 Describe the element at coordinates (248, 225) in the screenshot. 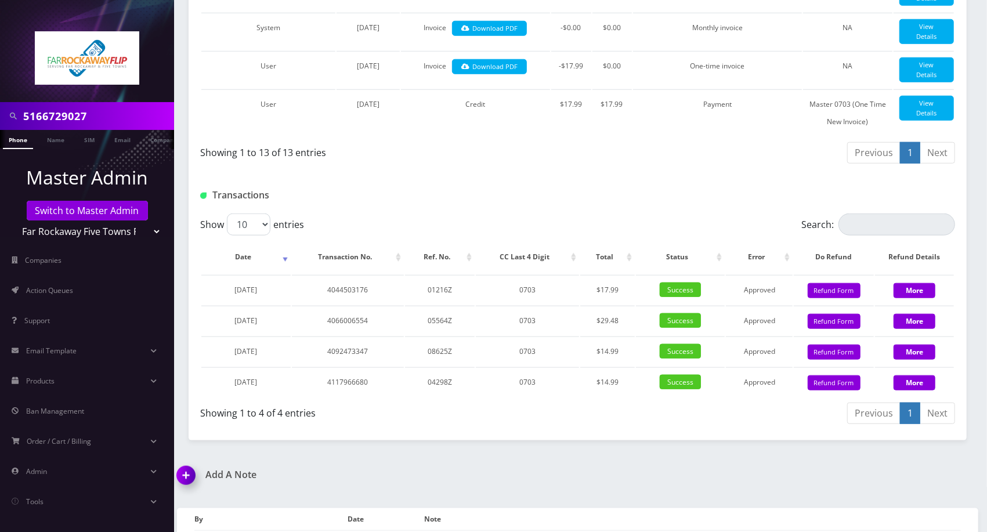

I see `select: Showentries` at that location.